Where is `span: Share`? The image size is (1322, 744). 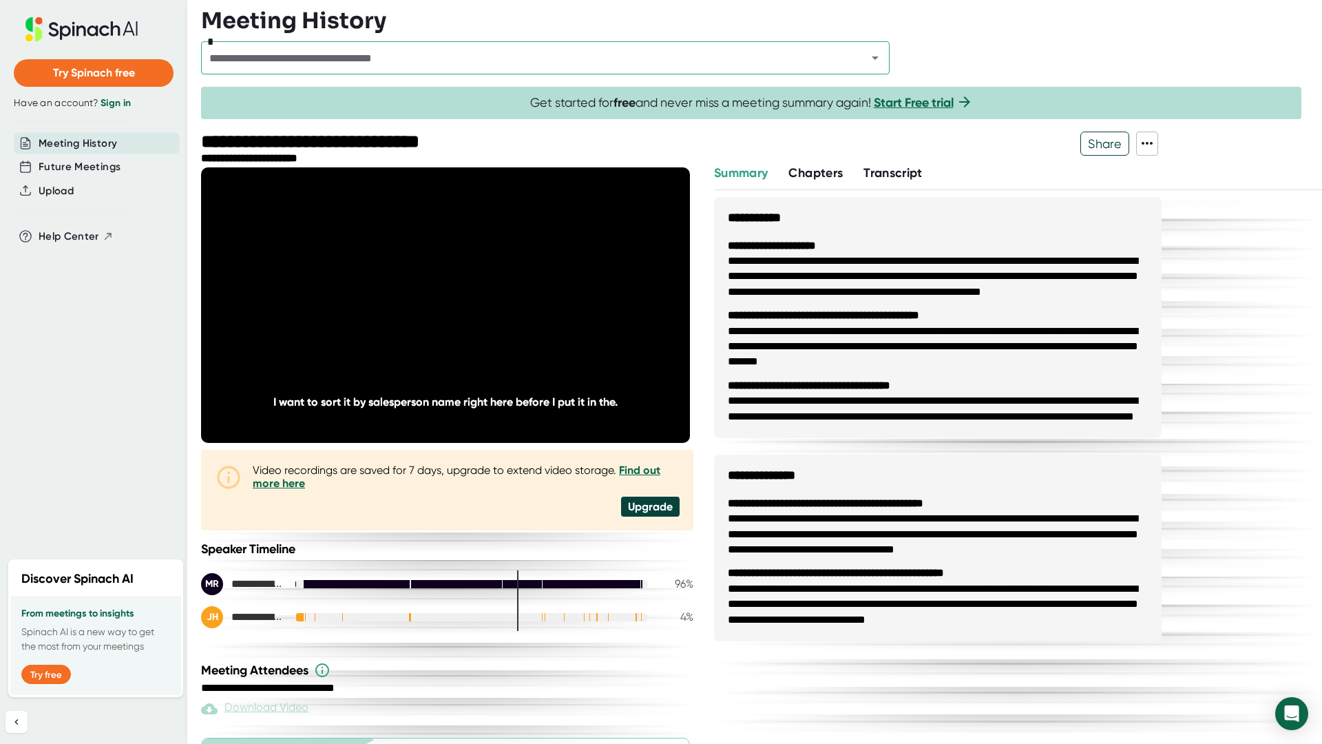
span: Share is located at coordinates (1104, 143).